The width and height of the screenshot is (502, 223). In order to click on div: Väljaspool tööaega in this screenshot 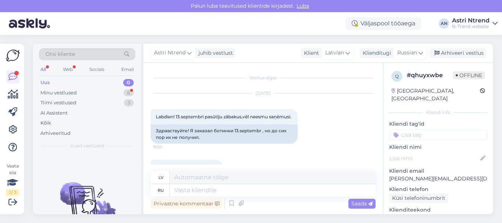, I will do `click(384, 24)`.